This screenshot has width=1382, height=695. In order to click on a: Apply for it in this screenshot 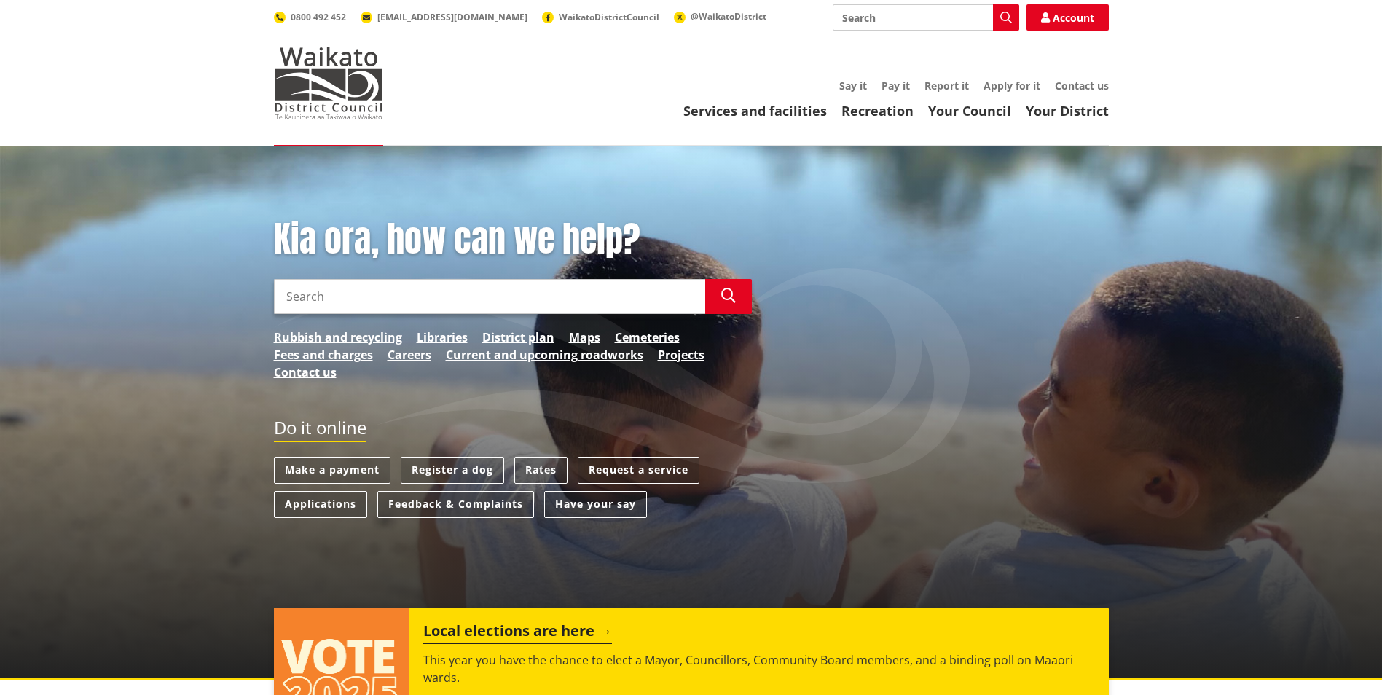, I will do `click(1012, 85)`.